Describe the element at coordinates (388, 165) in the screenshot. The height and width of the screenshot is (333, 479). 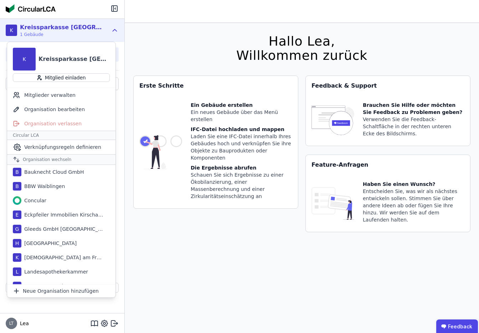
I see `div: Feature-Anfragen` at that location.